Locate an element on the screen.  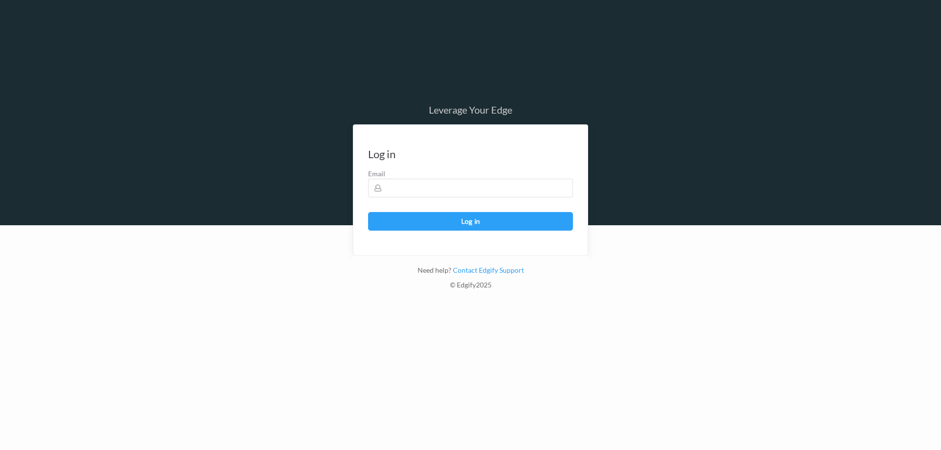
div: © Edgify 2025 is located at coordinates (470, 288).